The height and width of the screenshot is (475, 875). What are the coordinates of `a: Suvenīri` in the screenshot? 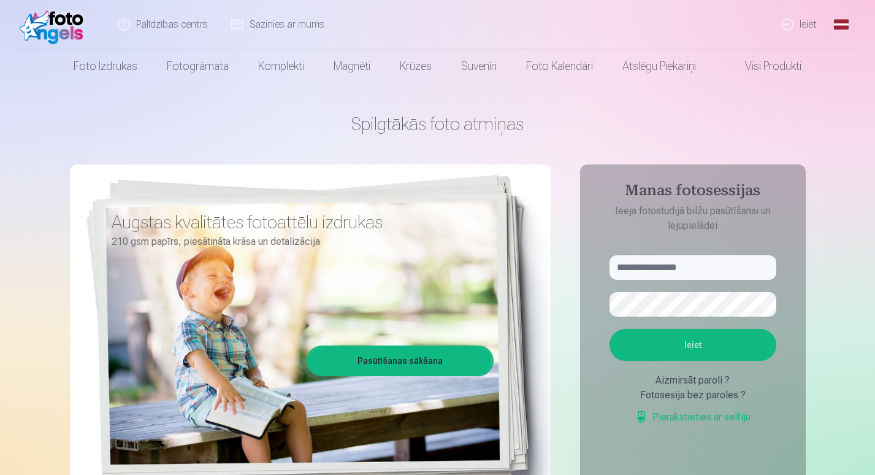 It's located at (479, 66).